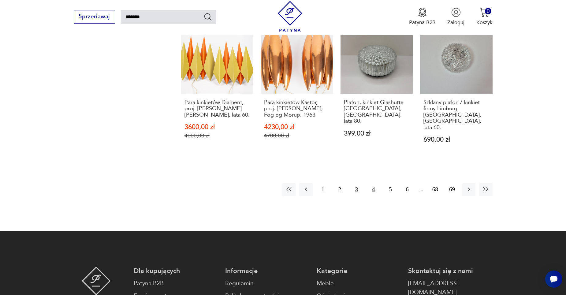 The image size is (566, 295). What do you see at coordinates (94, 17) in the screenshot?
I see `button: Sprzedawaj` at bounding box center [94, 17].